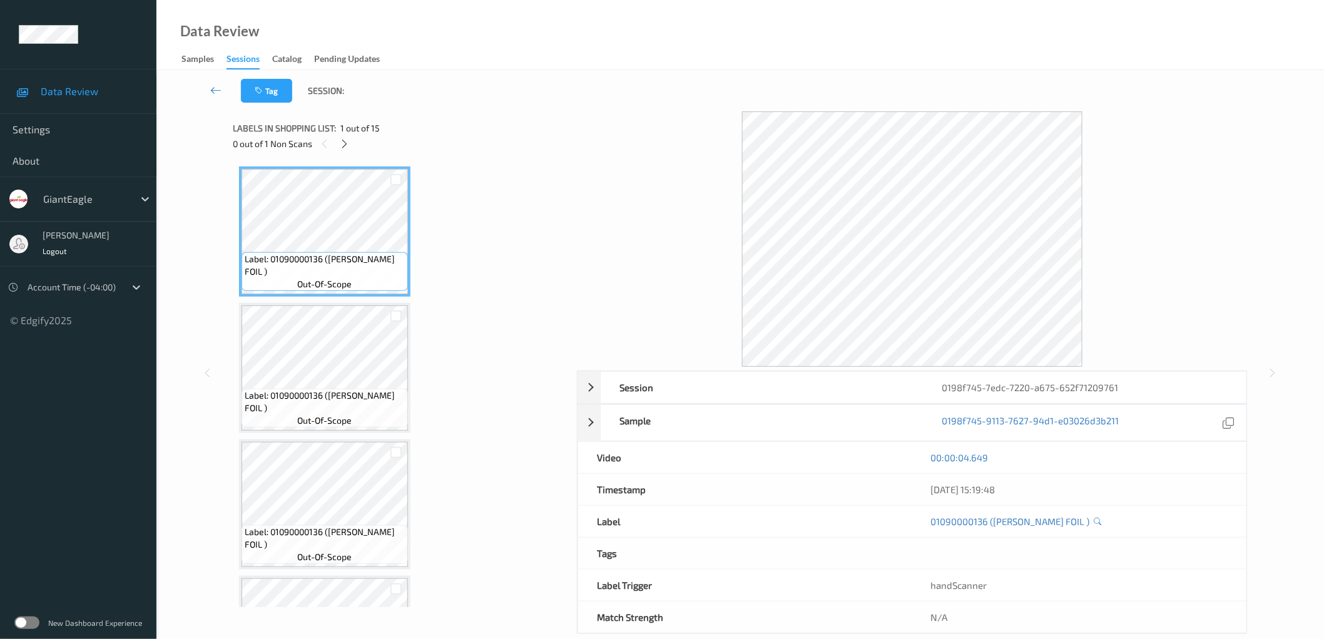 This screenshot has height=639, width=1324. I want to click on div: Sample, so click(762, 422).